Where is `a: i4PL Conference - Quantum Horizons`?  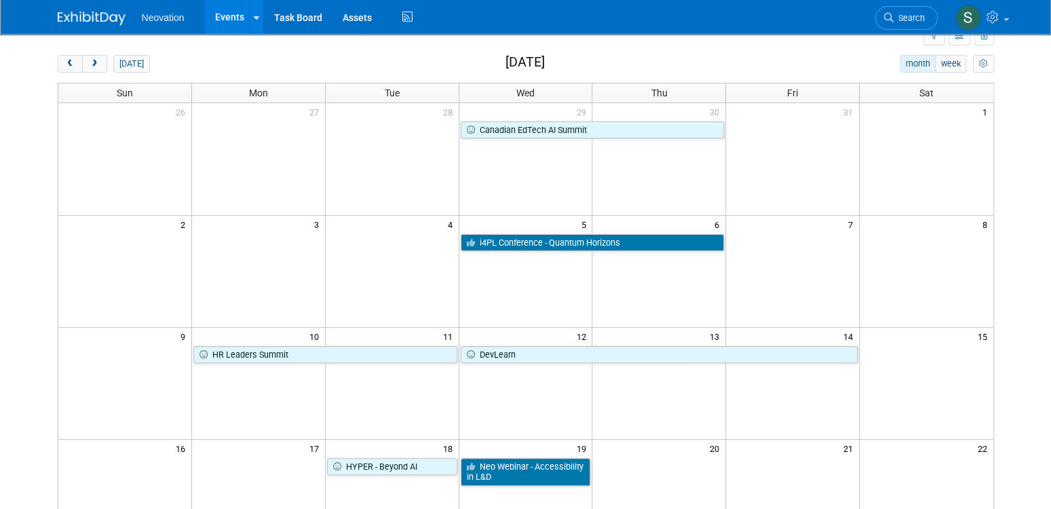 a: i4PL Conference - Quantum Horizons is located at coordinates (592, 243).